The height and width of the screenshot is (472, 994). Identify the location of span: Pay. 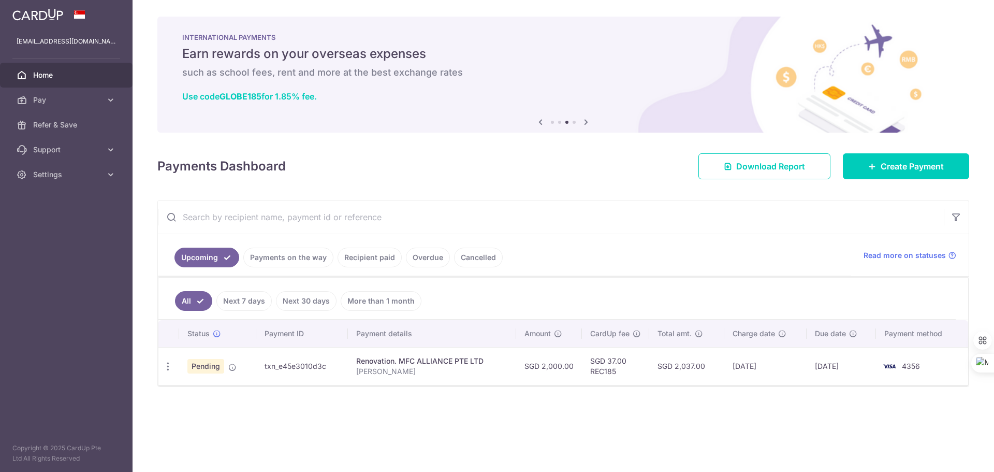
(67, 100).